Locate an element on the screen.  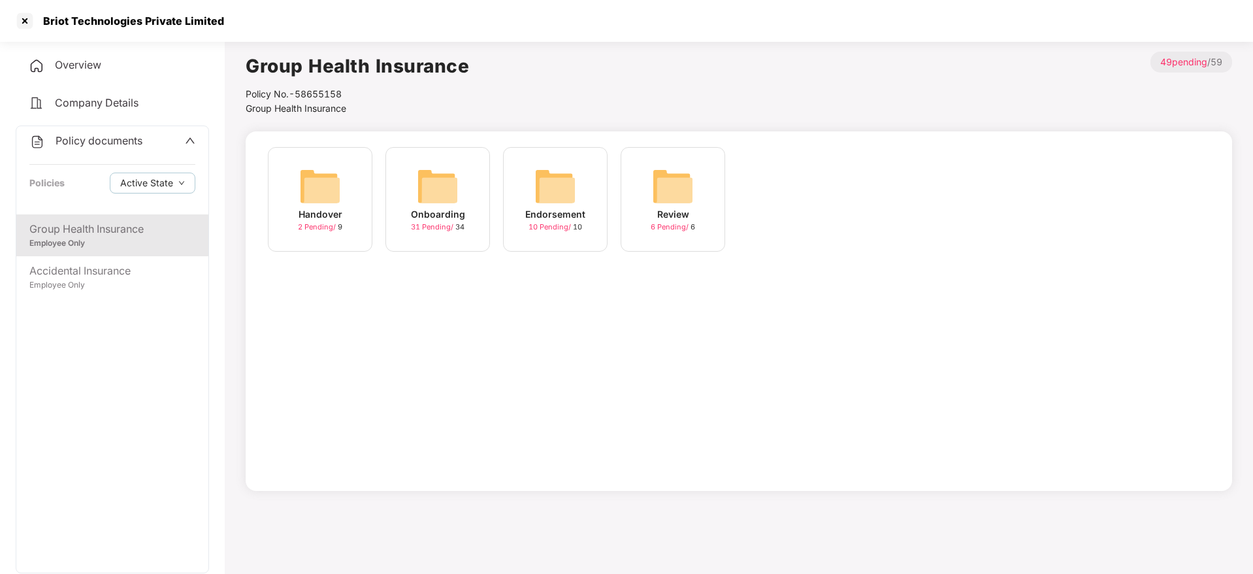
div: Endorsement is located at coordinates (555, 214).